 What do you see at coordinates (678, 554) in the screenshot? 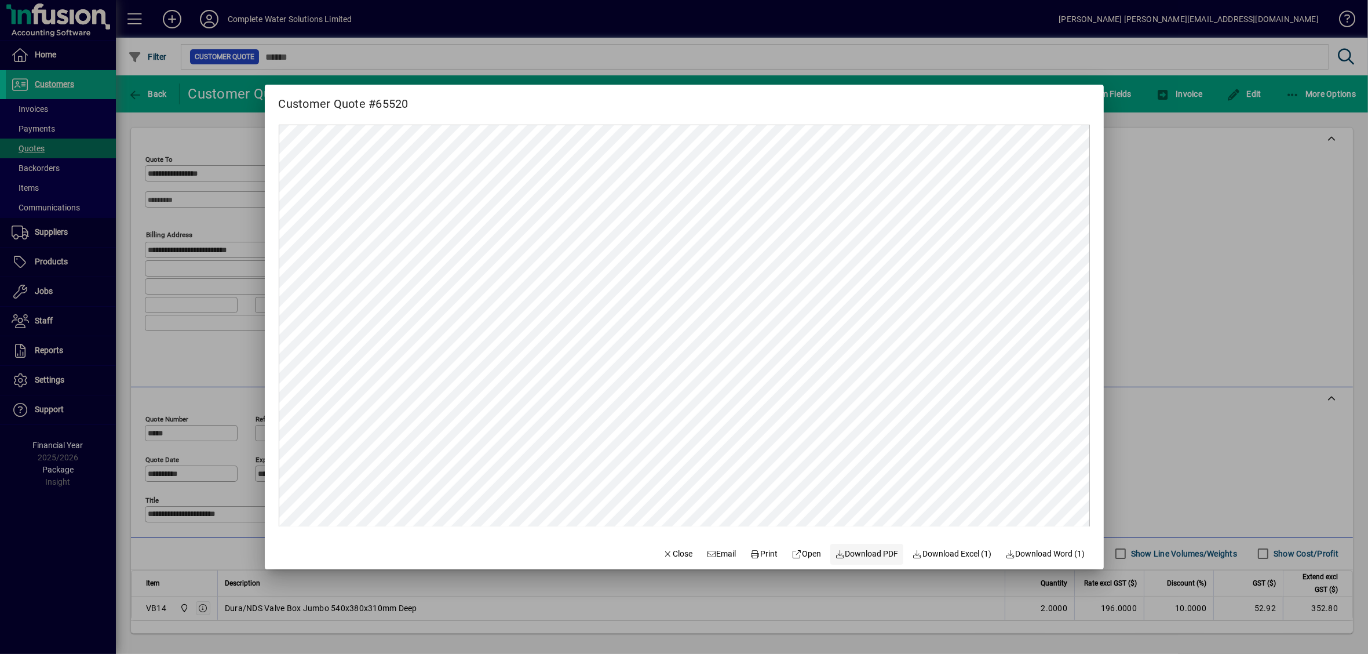
I see `button: Close` at bounding box center [678, 554].